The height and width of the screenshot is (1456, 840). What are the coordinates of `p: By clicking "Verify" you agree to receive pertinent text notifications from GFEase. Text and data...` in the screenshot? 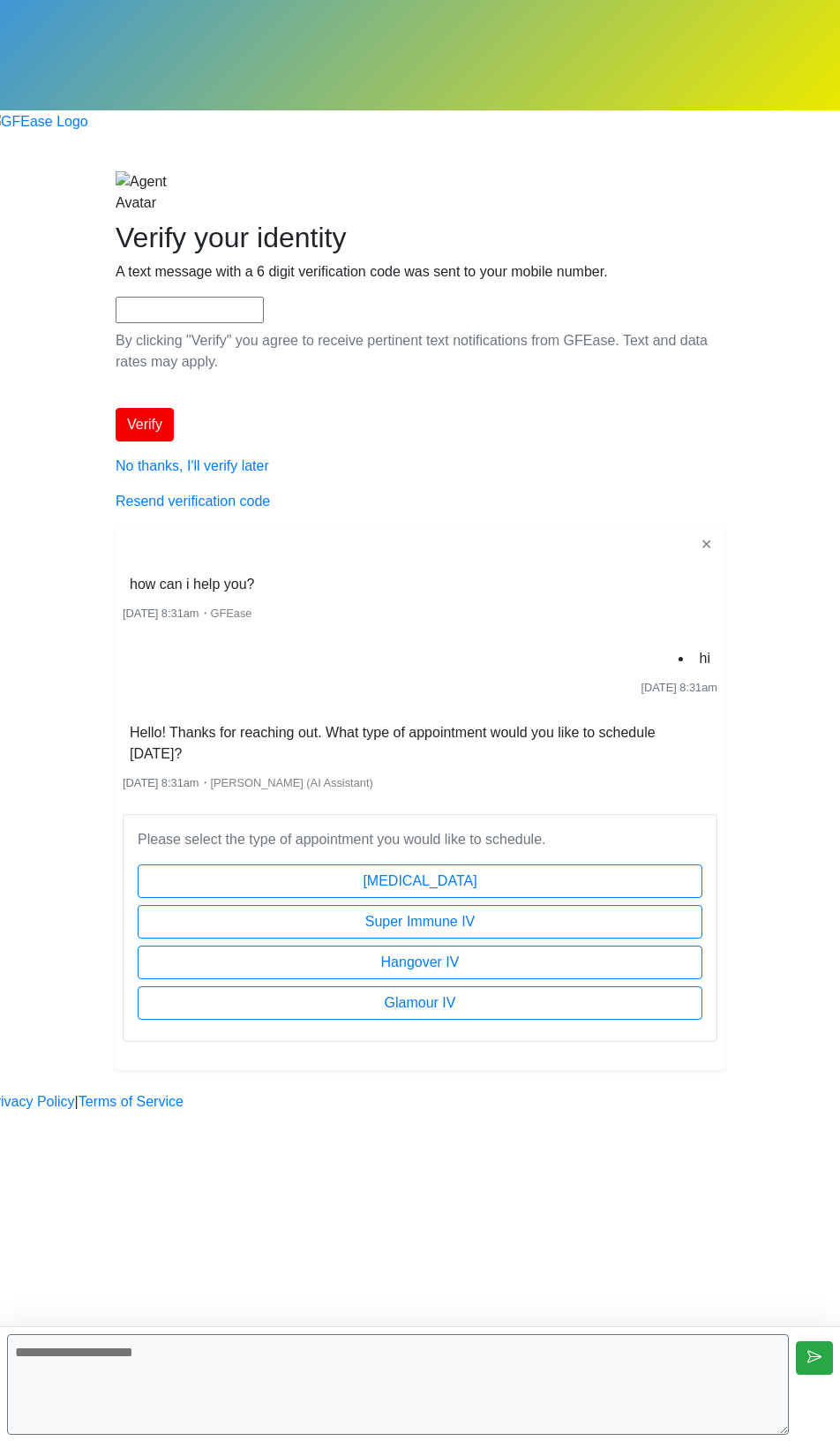 It's located at (420, 351).